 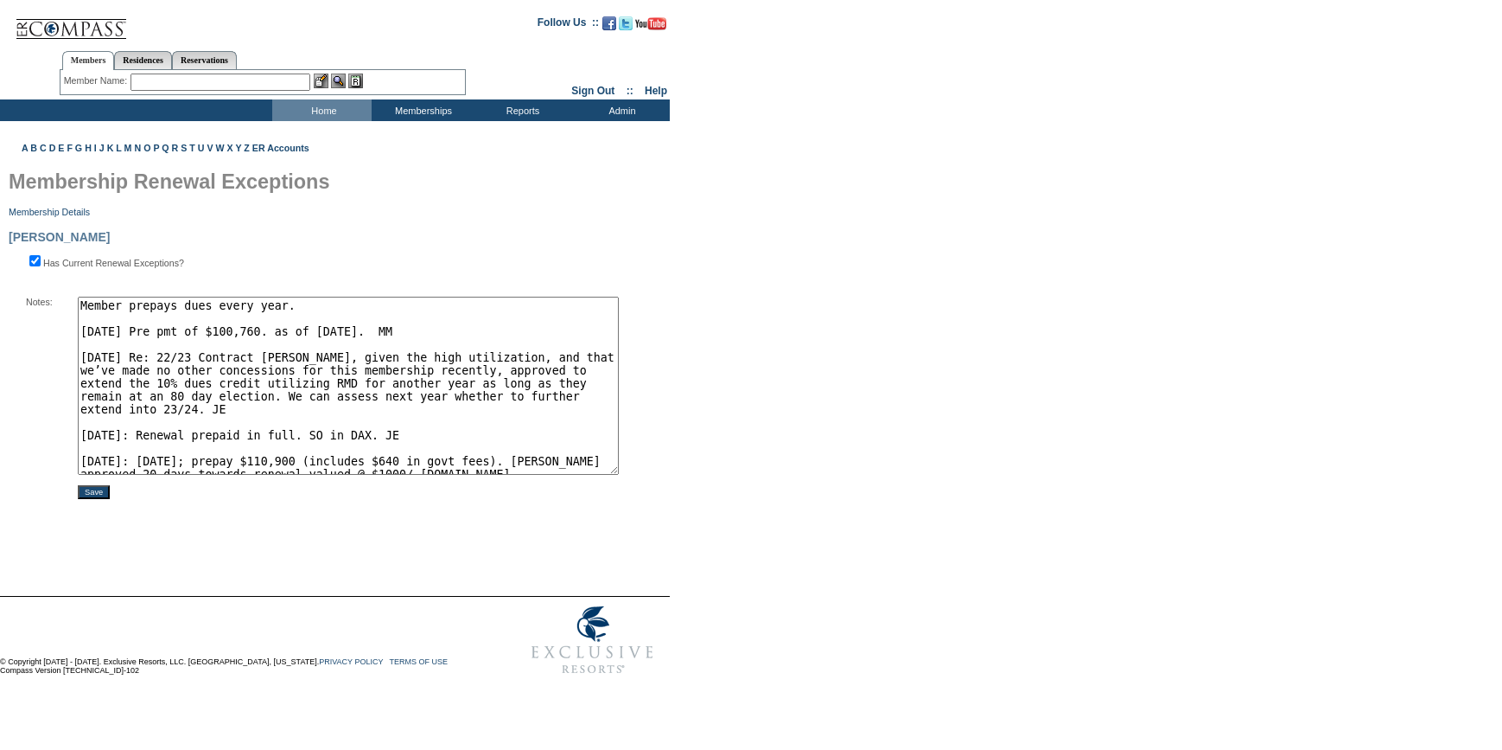 What do you see at coordinates (620, 110) in the screenshot?
I see `td: Admin` at bounding box center [620, 110].